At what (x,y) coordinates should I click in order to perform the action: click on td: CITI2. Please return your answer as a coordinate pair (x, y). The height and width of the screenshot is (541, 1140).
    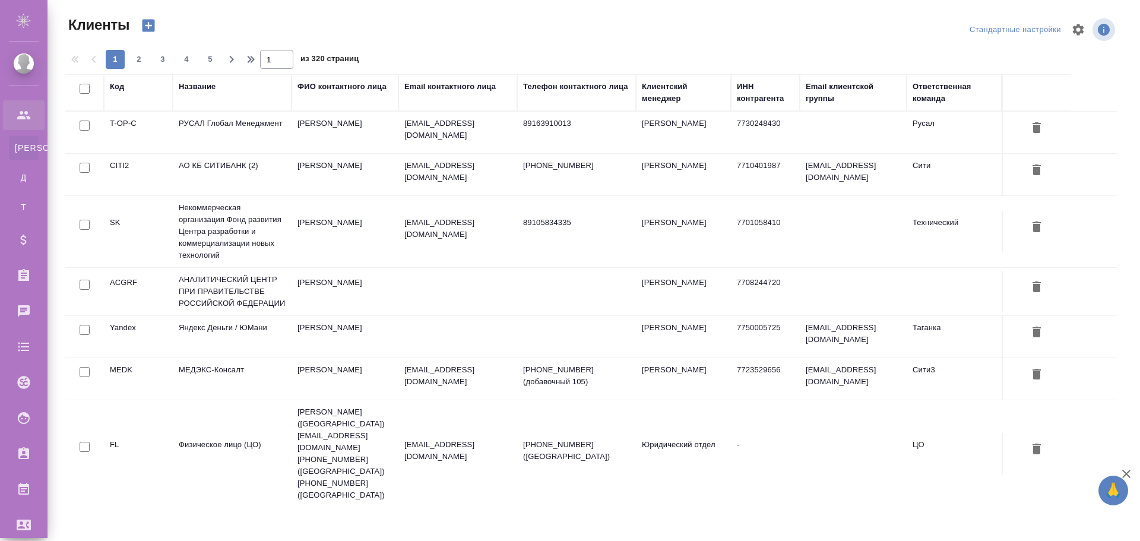
    Looking at the image, I should click on (138, 175).